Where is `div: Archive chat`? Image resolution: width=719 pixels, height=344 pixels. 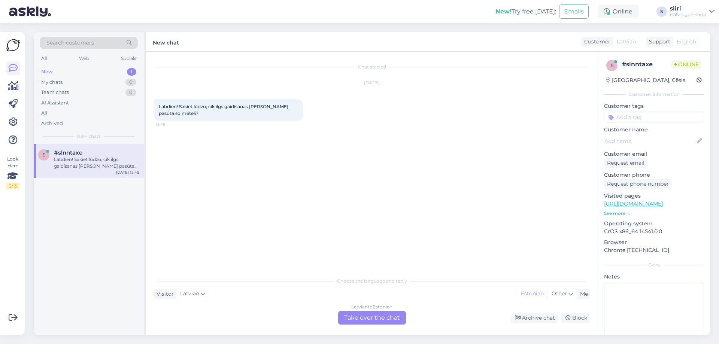 div: Archive chat is located at coordinates (534, 318).